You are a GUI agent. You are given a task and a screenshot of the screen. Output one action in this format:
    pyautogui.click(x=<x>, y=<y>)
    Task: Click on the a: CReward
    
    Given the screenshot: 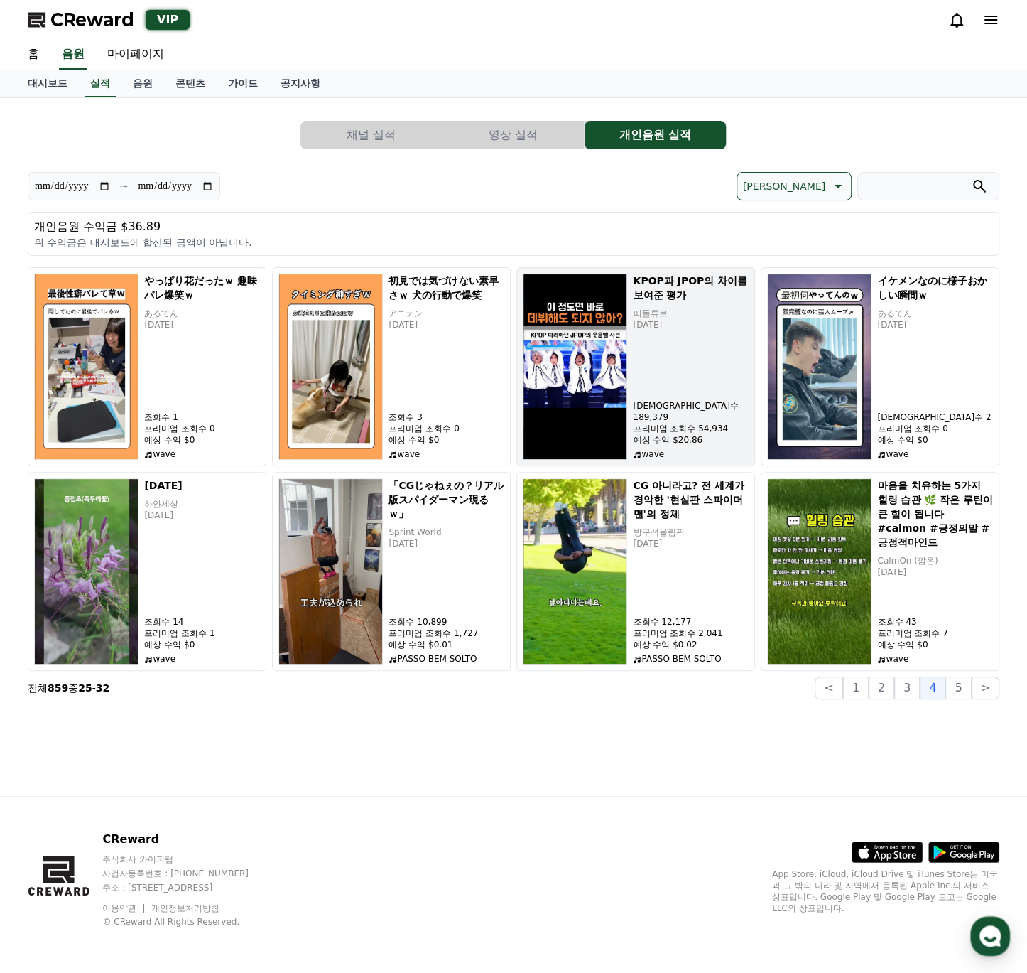 What is the action you would take?
    pyautogui.click(x=81, y=20)
    